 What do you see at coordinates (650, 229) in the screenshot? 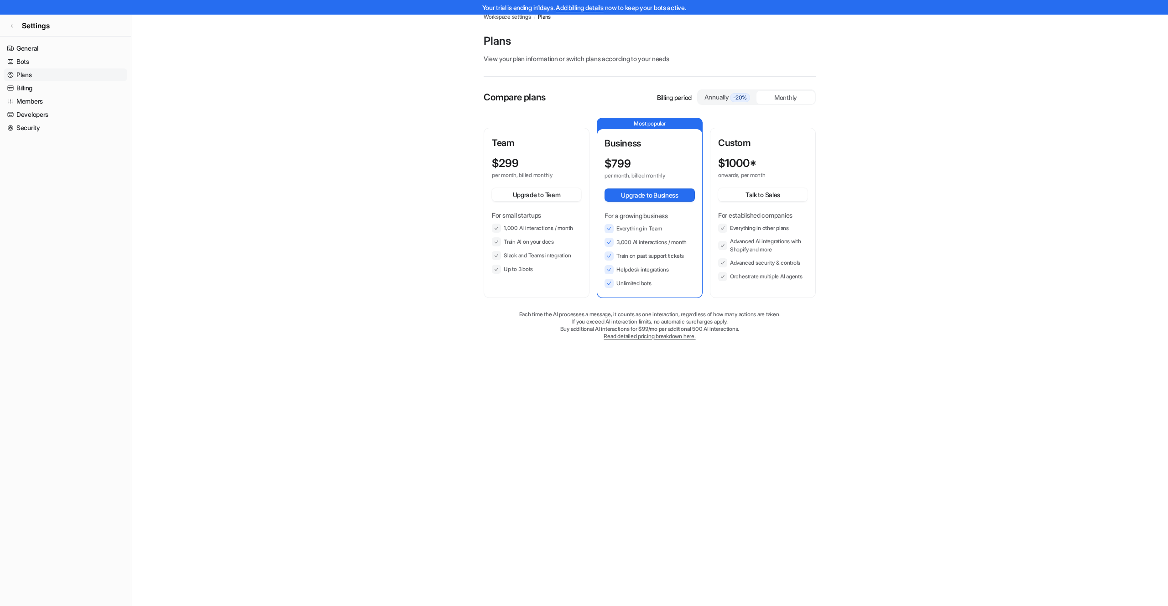
I see `li: Everything in Team` at bounding box center [650, 229].